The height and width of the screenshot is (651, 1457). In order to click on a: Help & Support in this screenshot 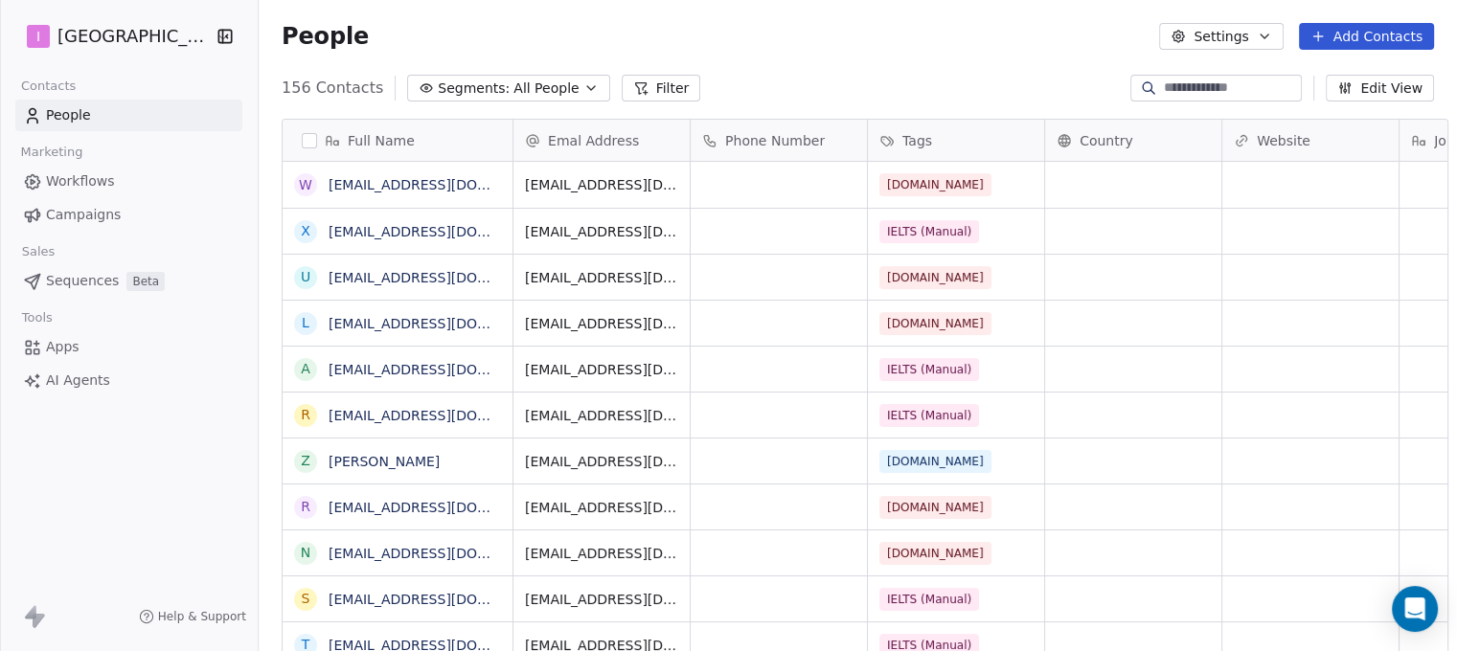, I will do `click(192, 617)`.